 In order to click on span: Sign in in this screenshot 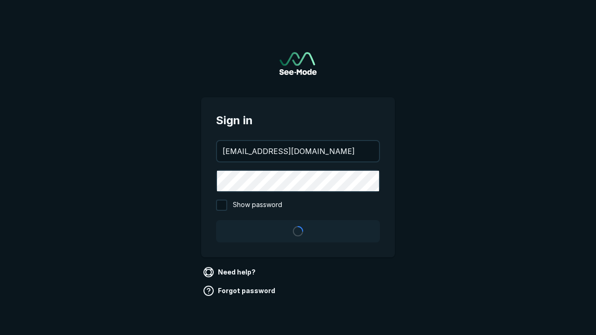, I will do `click(298, 121)`.